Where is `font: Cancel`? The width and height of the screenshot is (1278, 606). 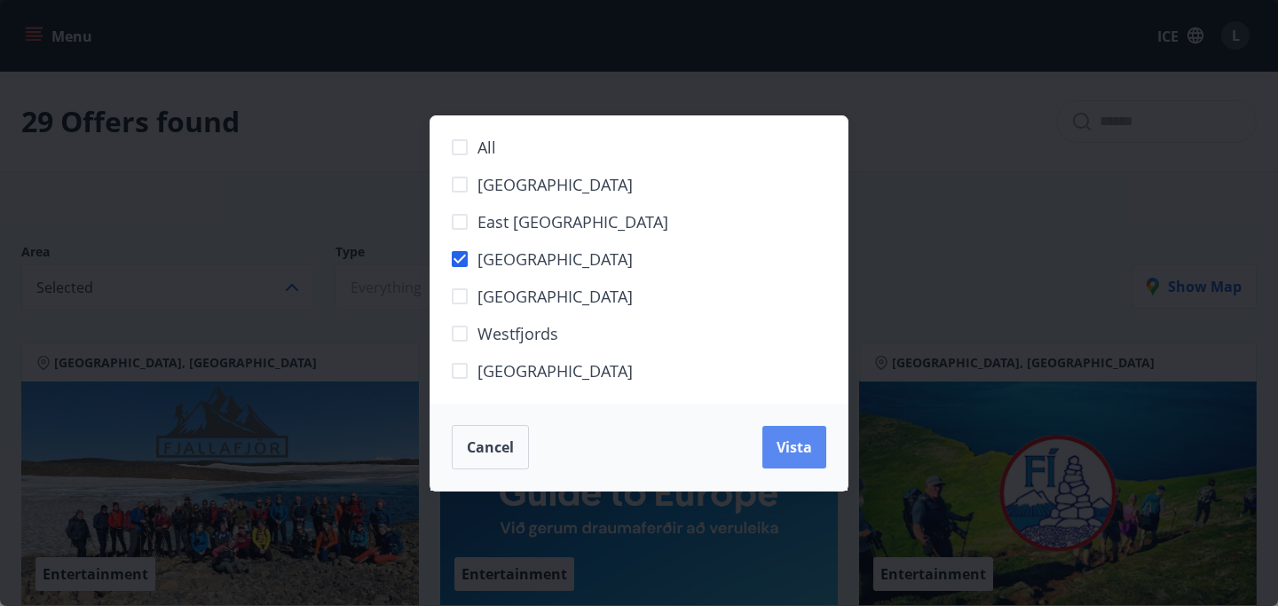
font: Cancel is located at coordinates (490, 447).